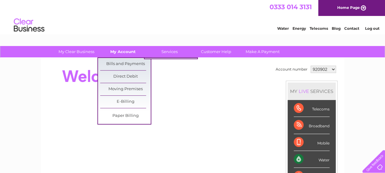  I want to click on a: My Account, so click(123, 51).